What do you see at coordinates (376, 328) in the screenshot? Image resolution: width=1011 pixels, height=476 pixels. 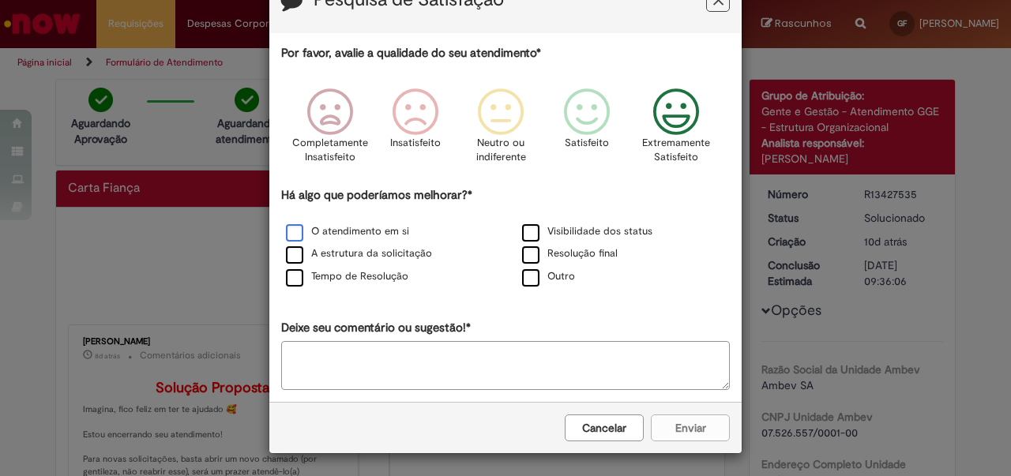 I see `label: Deixe seu comentário ou sugestão!*` at bounding box center [376, 328].